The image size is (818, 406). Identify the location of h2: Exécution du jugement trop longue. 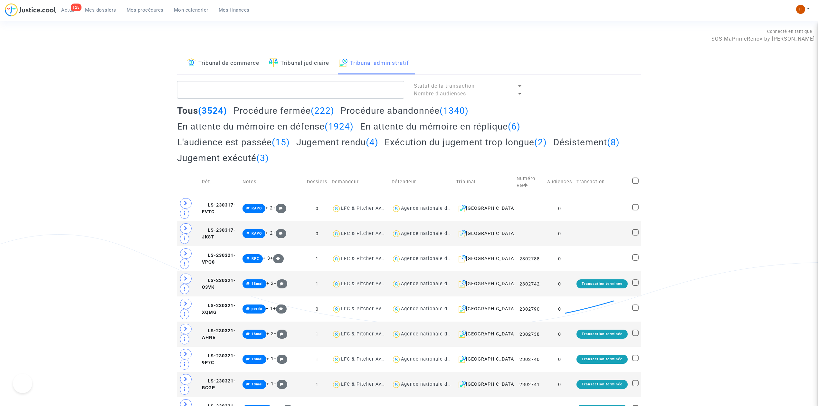
(466, 142).